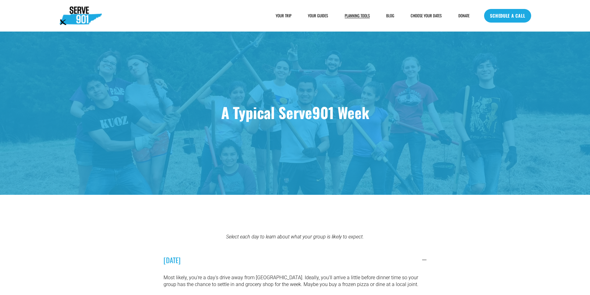  I want to click on a: DONATE, so click(464, 16).